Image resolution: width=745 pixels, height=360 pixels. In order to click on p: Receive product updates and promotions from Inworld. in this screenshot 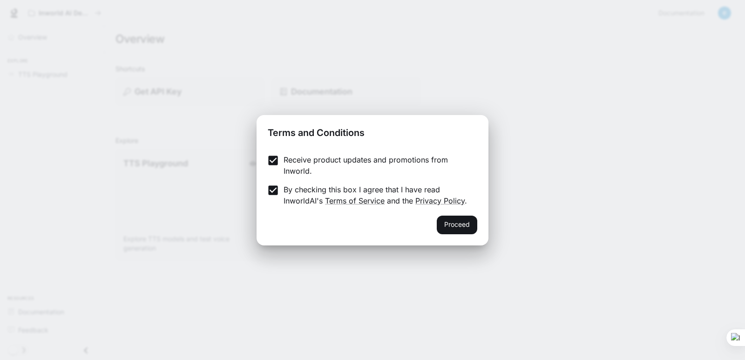, I will do `click(377, 165)`.